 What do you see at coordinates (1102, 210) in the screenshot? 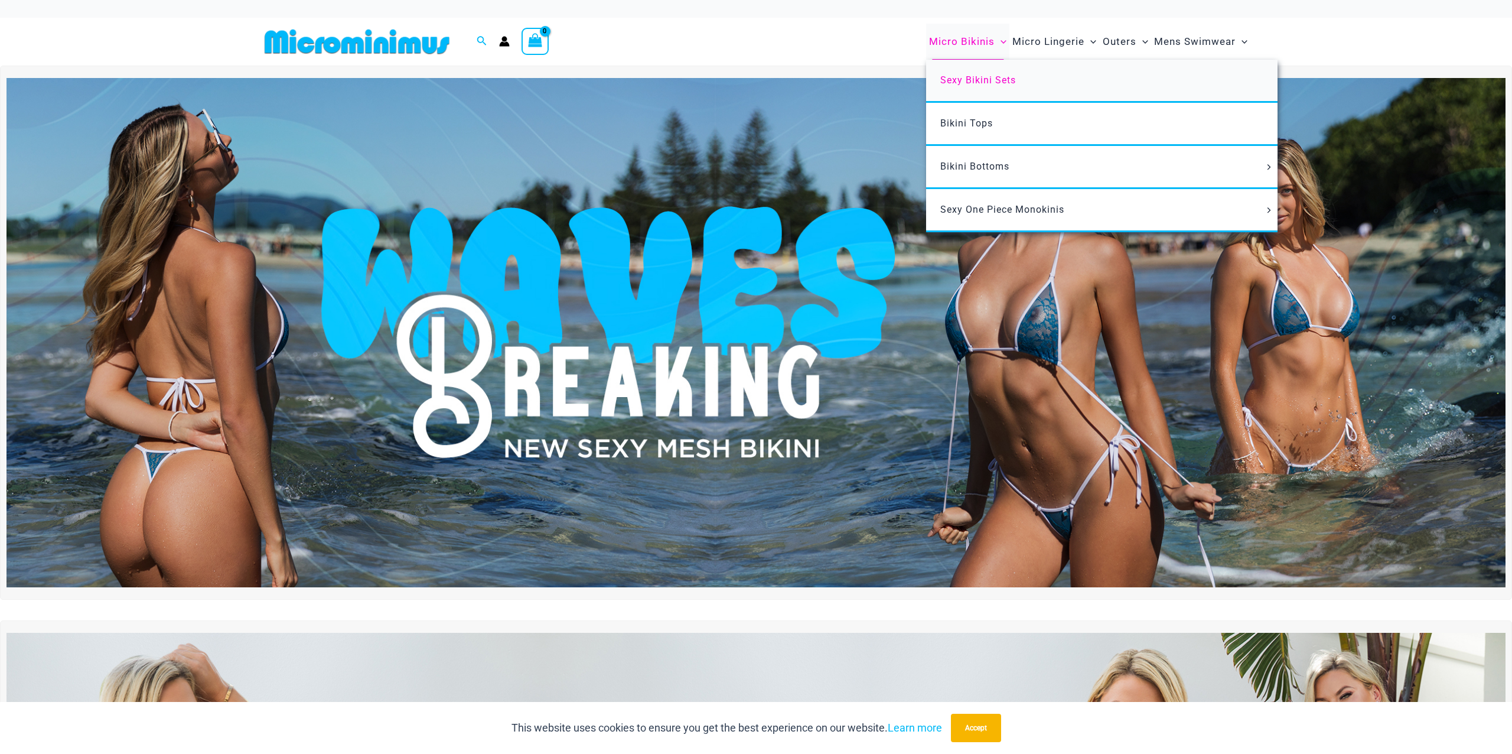
I see `a: Sexy One Piece MonokinisMenu ToggleMenu Toggle` at bounding box center [1102, 210].